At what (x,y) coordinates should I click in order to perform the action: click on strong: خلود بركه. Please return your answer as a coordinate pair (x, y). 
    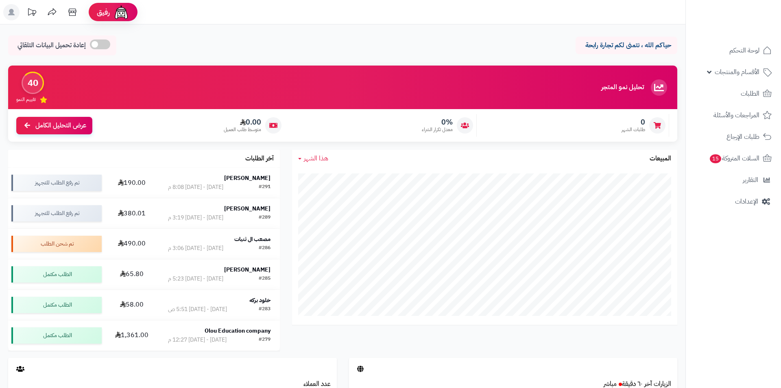
    Looking at the image, I should click on (260, 300).